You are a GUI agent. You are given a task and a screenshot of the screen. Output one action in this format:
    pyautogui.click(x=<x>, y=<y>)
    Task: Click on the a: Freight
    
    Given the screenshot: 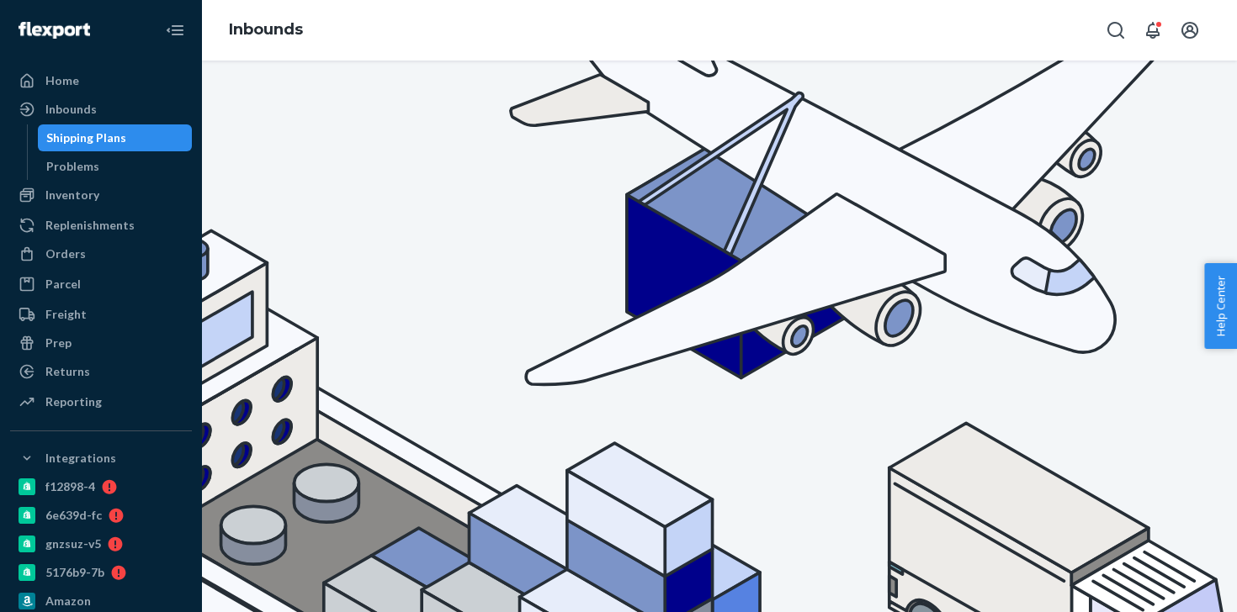 What is the action you would take?
    pyautogui.click(x=101, y=315)
    